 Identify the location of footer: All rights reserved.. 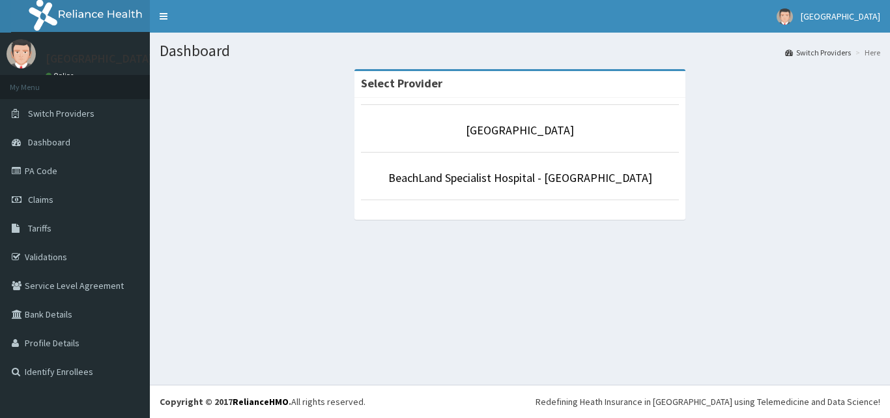
(520, 401).